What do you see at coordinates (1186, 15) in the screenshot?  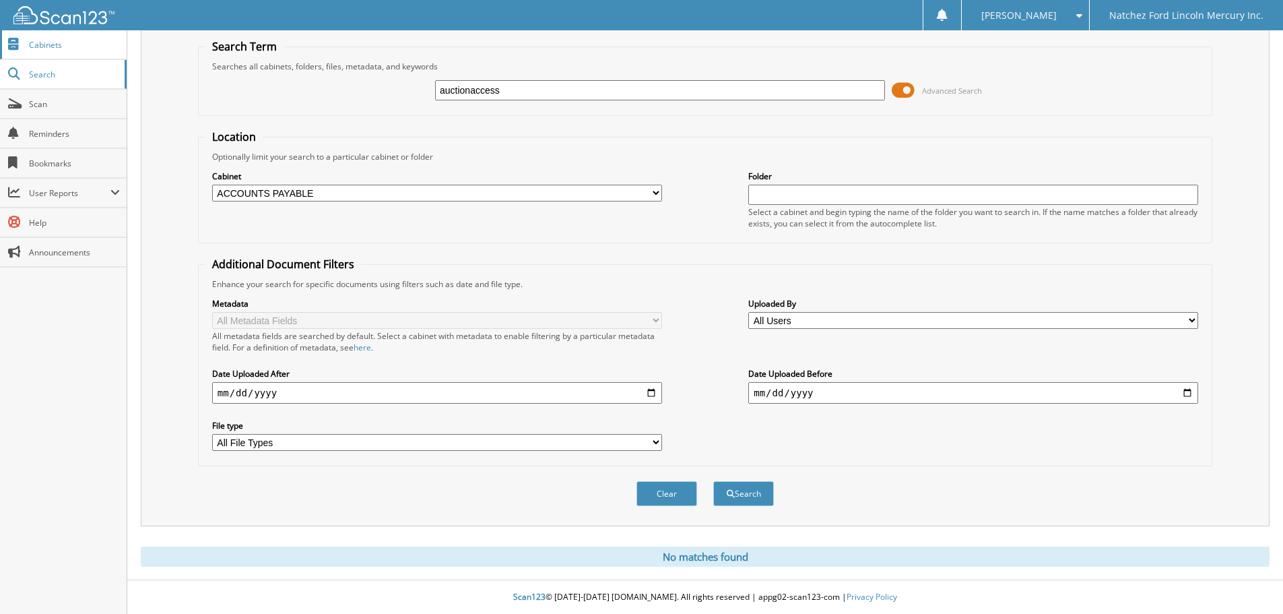 I see `span: Natchez Ford Lincoln Mercury Inc.` at bounding box center [1186, 15].